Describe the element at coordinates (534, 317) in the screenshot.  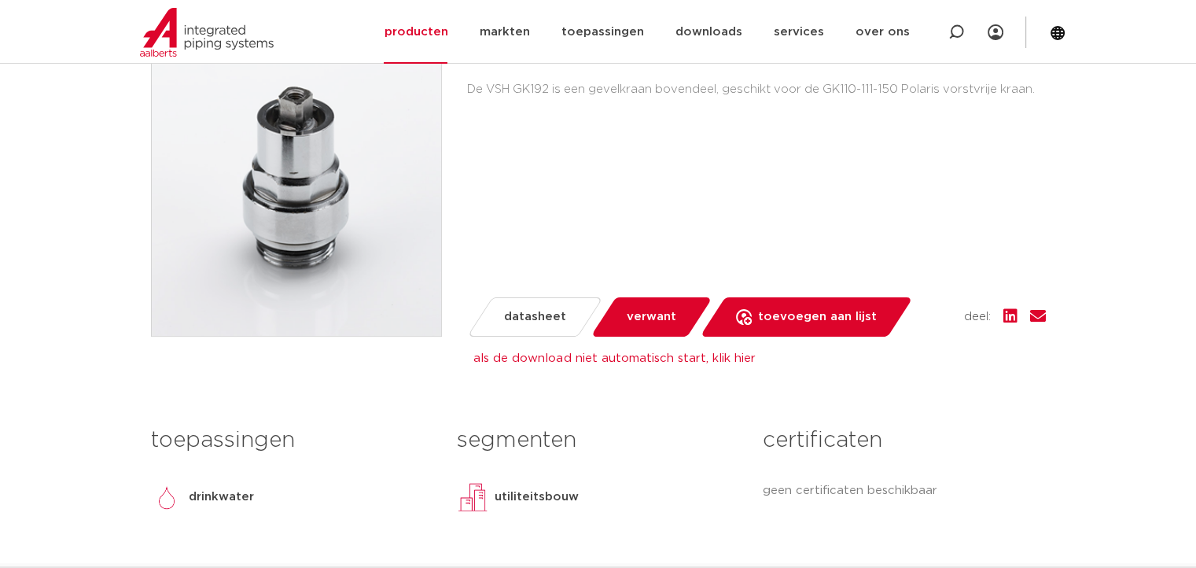
I see `a: datasheet` at that location.